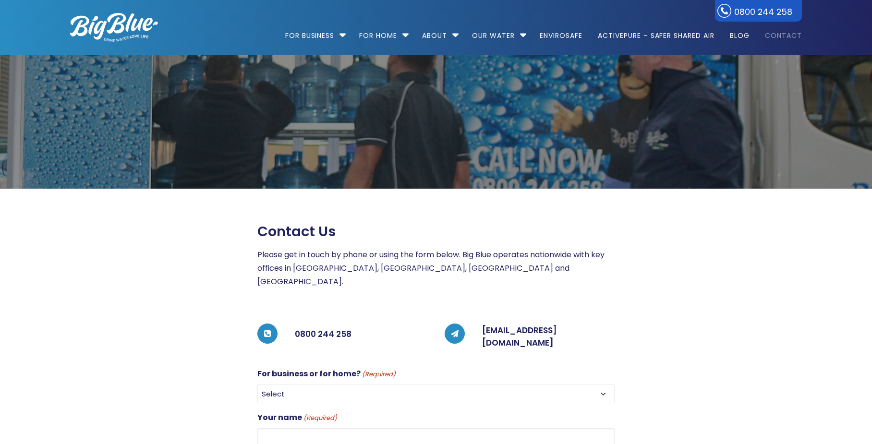  Describe the element at coordinates (296, 231) in the screenshot. I see `span: Contact us` at that location.